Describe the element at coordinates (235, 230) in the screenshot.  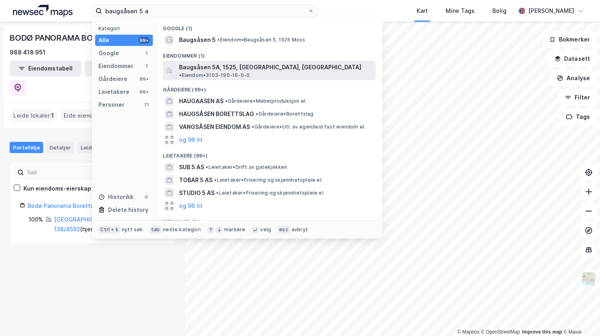
I see `div: markere` at that location.